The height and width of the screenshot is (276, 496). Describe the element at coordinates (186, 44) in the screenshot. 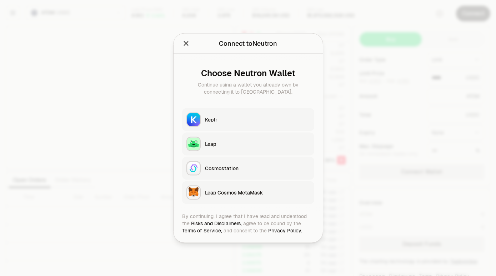

I see `button: Close` at that location.